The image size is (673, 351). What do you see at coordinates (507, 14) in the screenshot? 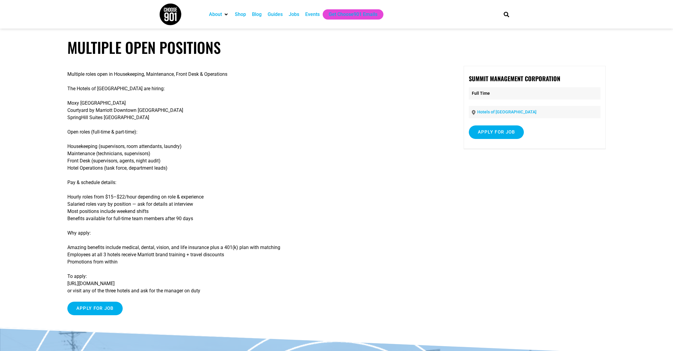
I see `div: Search` at bounding box center [507, 14].